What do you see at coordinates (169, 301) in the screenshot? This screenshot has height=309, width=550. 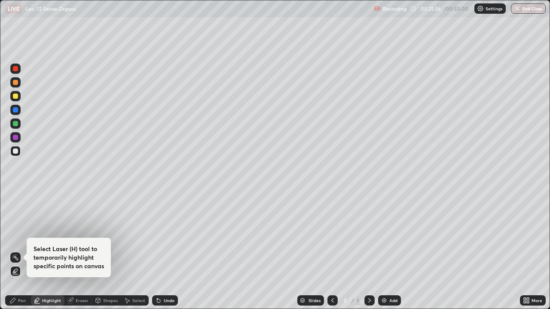 I see `div: Undo` at bounding box center [169, 301].